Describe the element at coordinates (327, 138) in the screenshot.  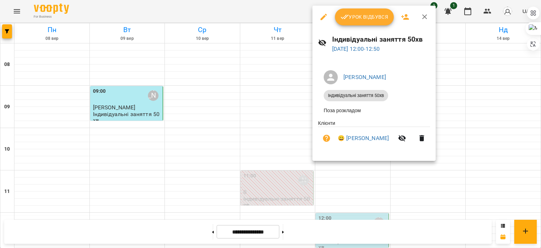
I see `button: Візит ще не сплачено. Додати оплату?` at that location.